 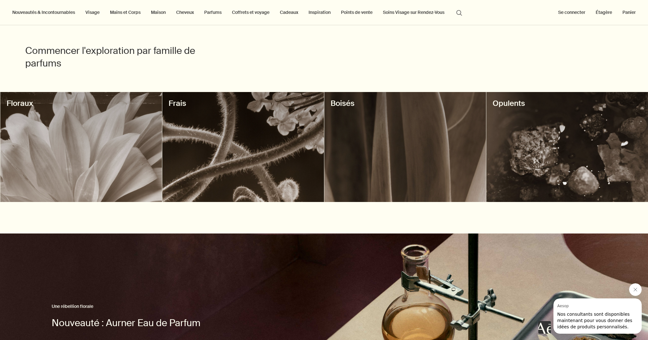 I want to click on a: Maison, so click(x=158, y=12).